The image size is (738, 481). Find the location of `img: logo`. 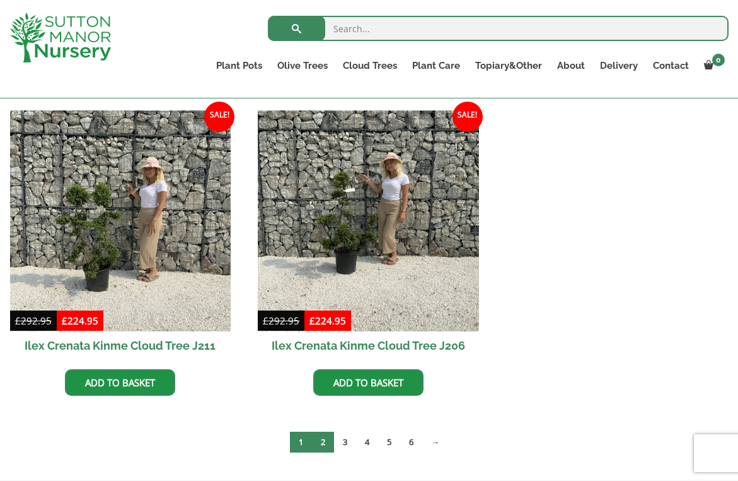

img: logo is located at coordinates (61, 37).